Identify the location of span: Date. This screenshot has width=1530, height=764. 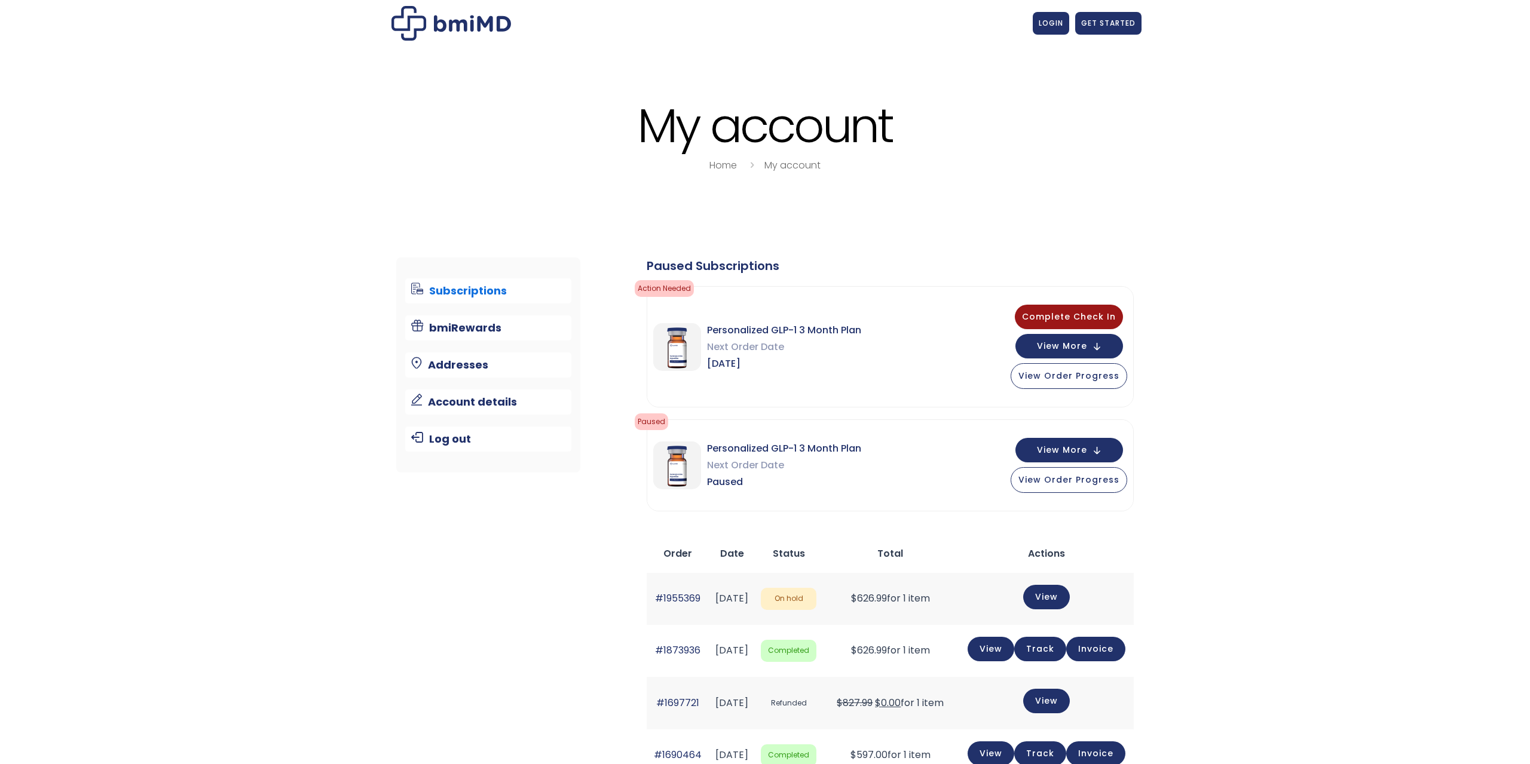
(732, 553).